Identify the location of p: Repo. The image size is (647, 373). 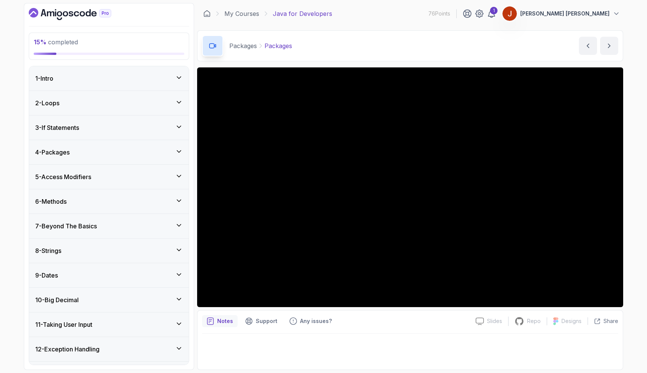
(534, 321).